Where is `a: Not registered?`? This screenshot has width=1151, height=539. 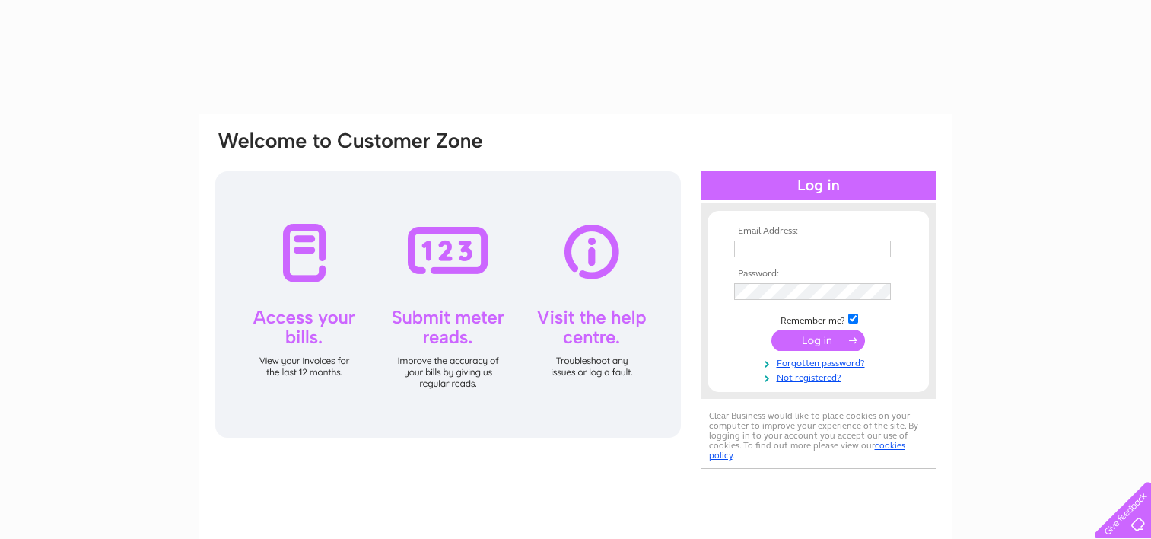
a: Not registered? is located at coordinates (820, 376).